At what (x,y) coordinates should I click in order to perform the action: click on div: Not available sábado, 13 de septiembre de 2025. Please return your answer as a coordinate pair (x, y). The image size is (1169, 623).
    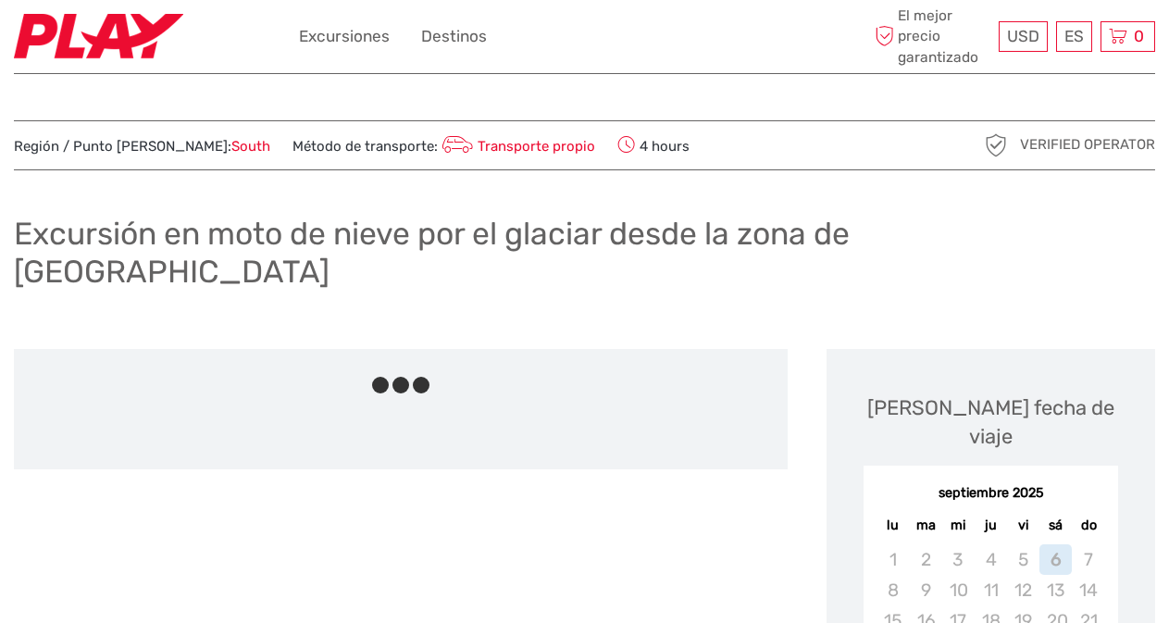
    Looking at the image, I should click on (1055, 590).